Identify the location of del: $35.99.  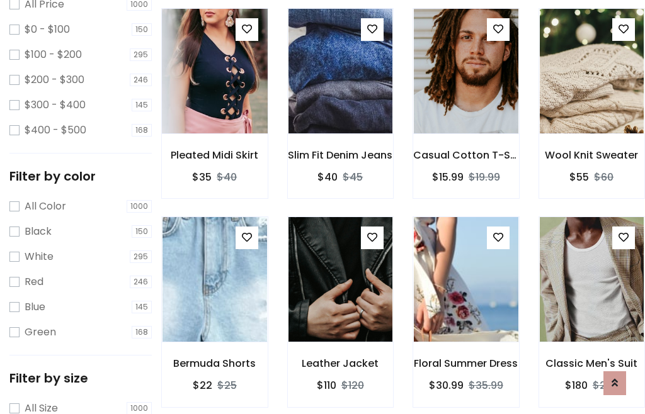
(486, 385).